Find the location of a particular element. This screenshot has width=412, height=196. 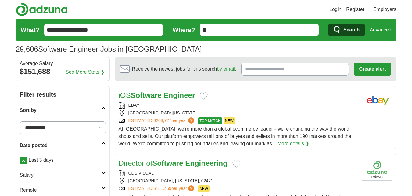

a: Advanced is located at coordinates (380, 30).